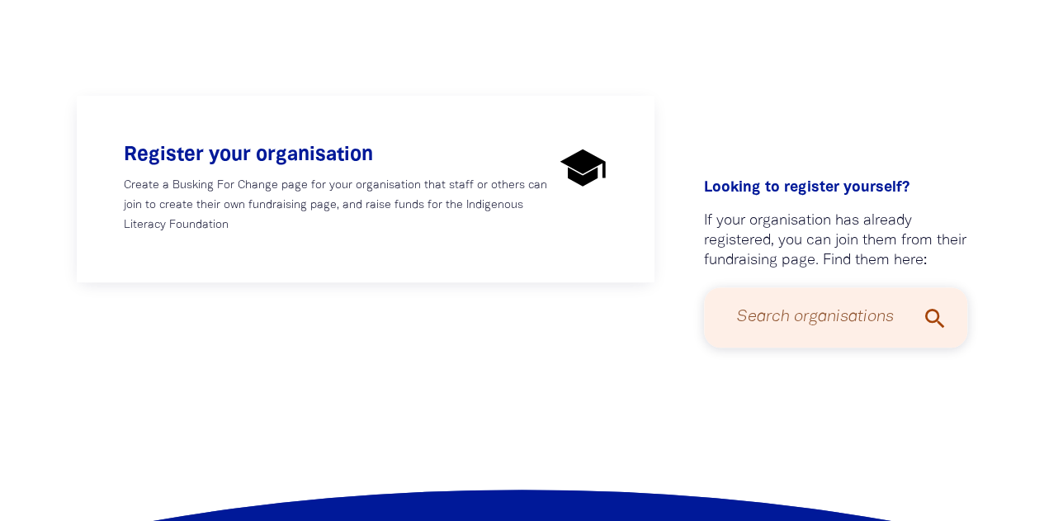 The image size is (1044, 521). I want to click on img: school-fill-1-wght-400-grad-0-opsz-48-svg-55b678.svg, so click(583, 168).